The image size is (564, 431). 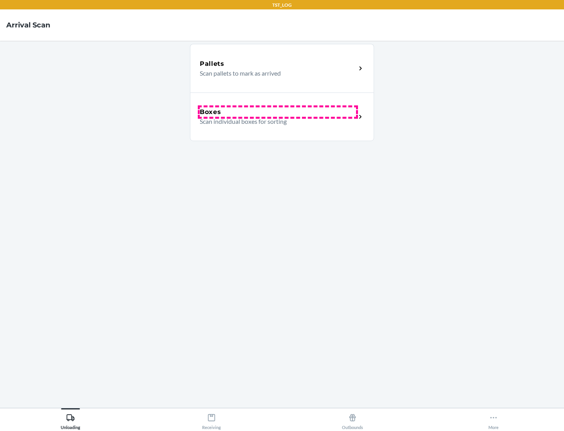 I want to click on div: Receiving, so click(x=212, y=420).